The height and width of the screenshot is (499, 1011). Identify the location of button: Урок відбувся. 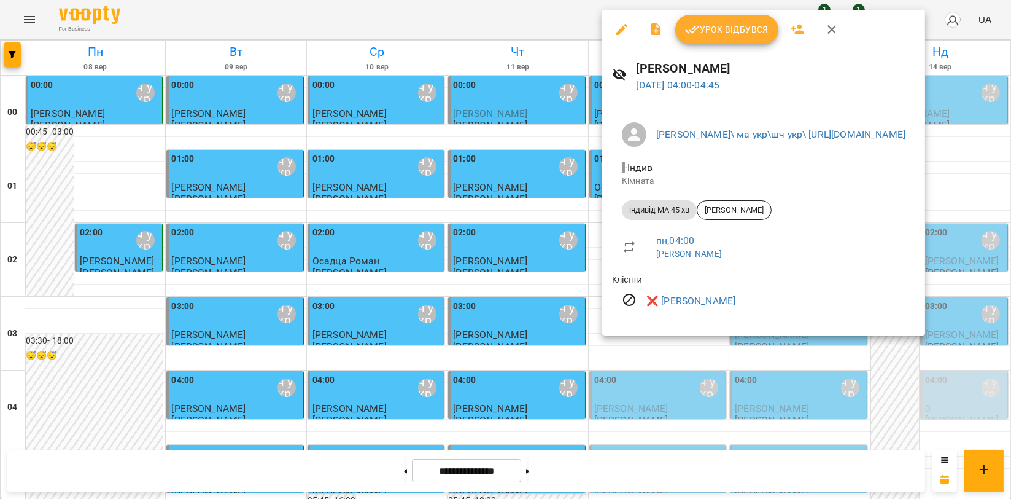
(727, 29).